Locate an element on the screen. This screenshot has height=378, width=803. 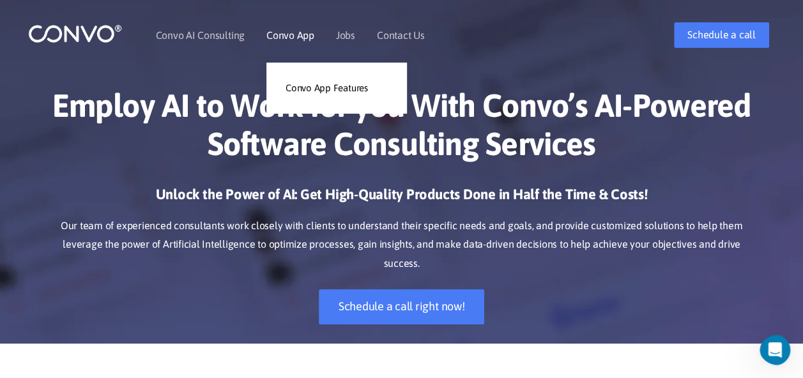
img: logo_1.png is located at coordinates (75, 33).